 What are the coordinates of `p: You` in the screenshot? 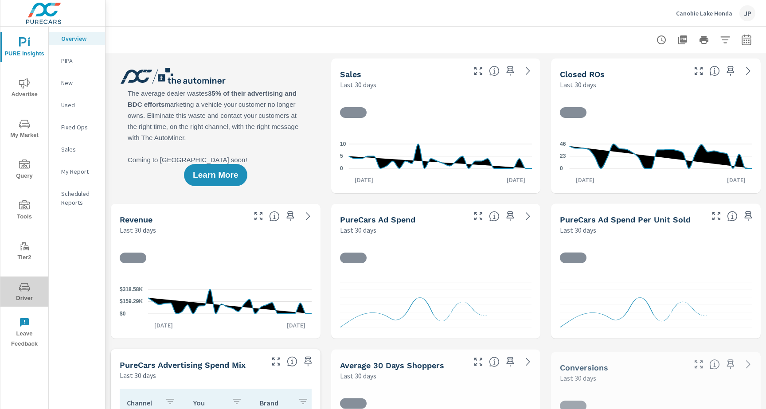 It's located at (209, 403).